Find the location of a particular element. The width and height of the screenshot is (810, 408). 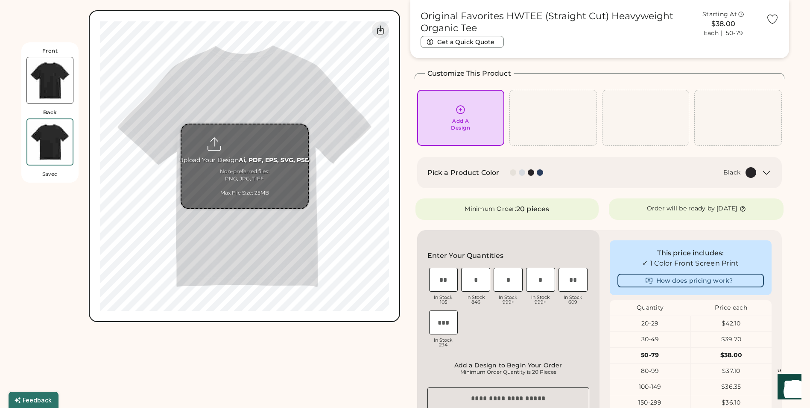

h2: Enter Your Quantities is located at coordinates (466, 255).